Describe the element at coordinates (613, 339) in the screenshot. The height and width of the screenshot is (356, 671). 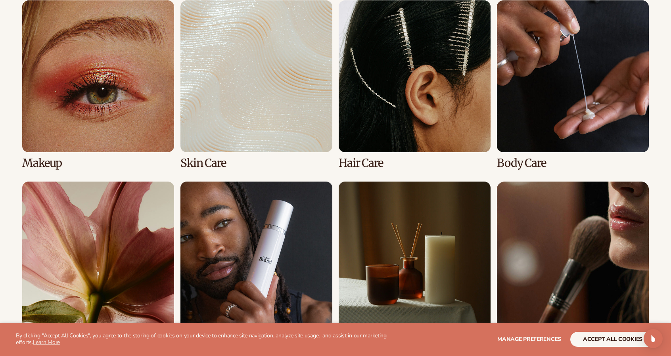
I see `button: accept all cookies` at that location.